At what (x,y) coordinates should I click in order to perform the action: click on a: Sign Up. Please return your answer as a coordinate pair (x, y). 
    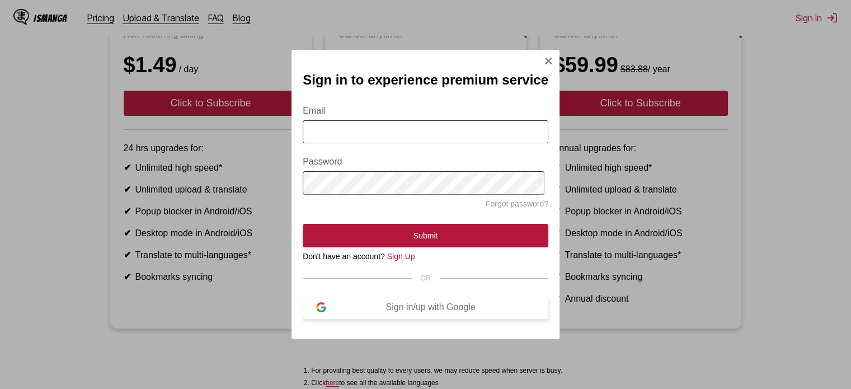
    Looking at the image, I should click on (401, 256).